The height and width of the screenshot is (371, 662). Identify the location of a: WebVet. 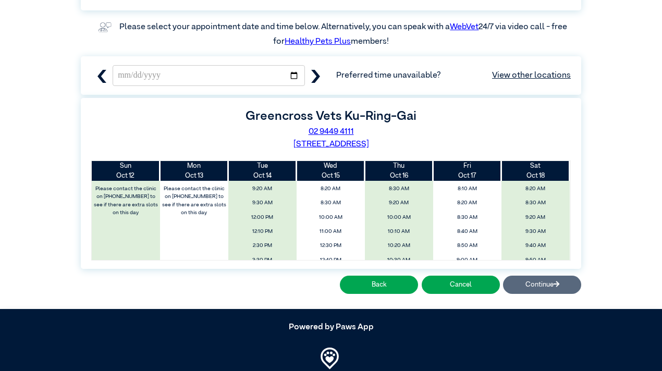
(464, 27).